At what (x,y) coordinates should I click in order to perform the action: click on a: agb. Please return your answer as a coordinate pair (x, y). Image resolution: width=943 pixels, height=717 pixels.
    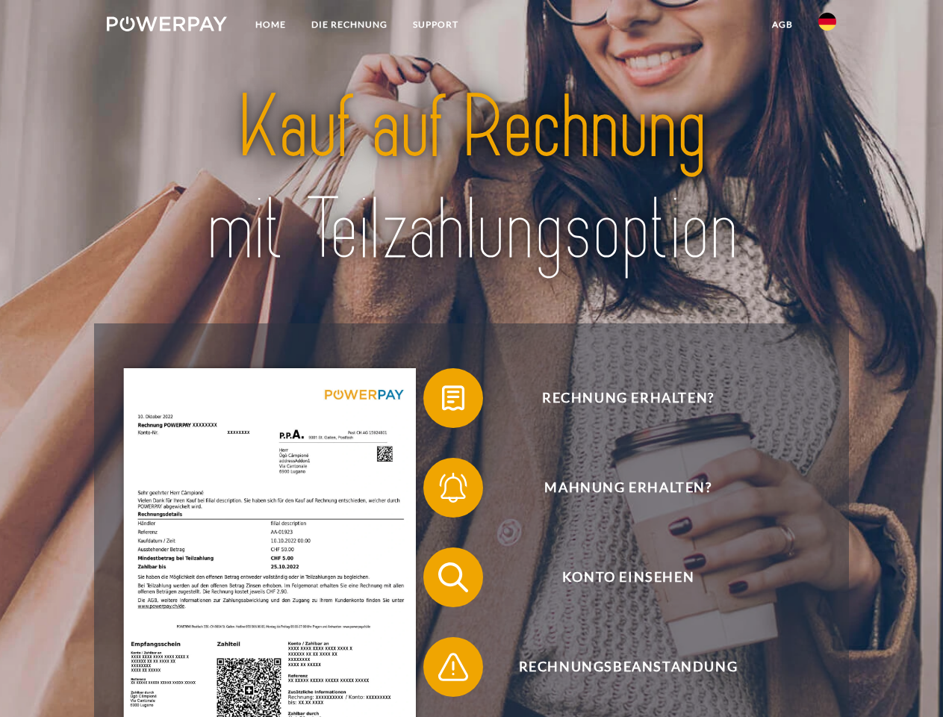
    Looking at the image, I should click on (782, 25).